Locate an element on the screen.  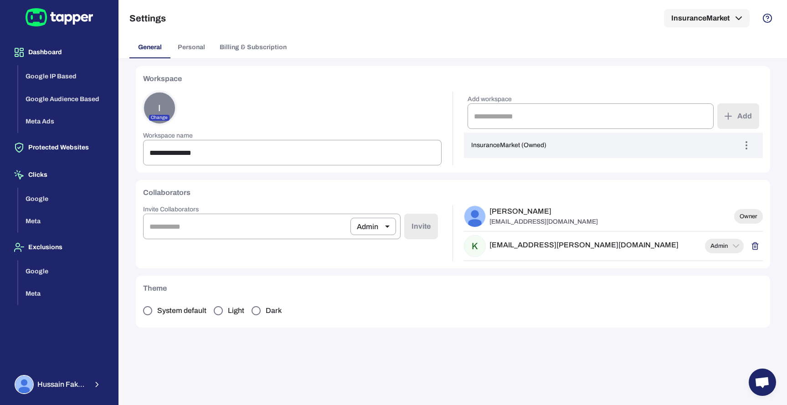
a: Exclusions is located at coordinates (59, 246).